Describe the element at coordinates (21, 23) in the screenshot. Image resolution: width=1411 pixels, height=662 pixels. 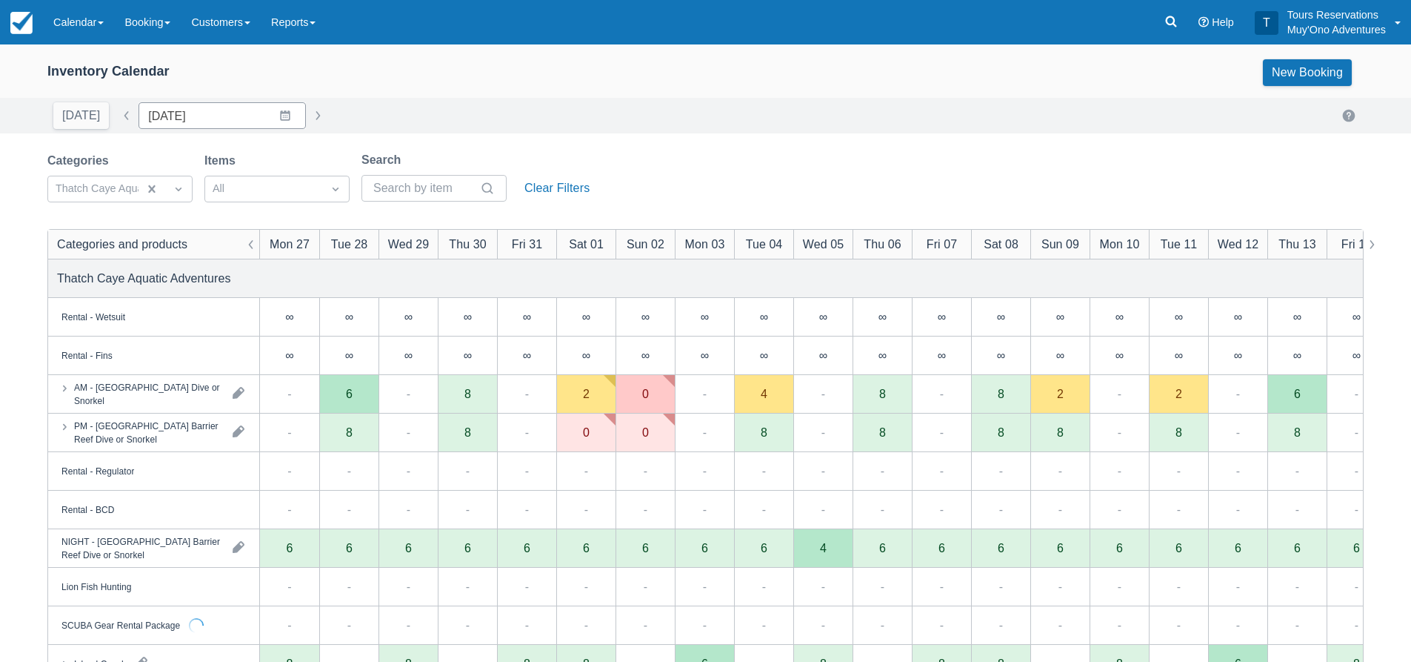
I see `img: checkfront-main-nav-mini-logo.png` at that location.